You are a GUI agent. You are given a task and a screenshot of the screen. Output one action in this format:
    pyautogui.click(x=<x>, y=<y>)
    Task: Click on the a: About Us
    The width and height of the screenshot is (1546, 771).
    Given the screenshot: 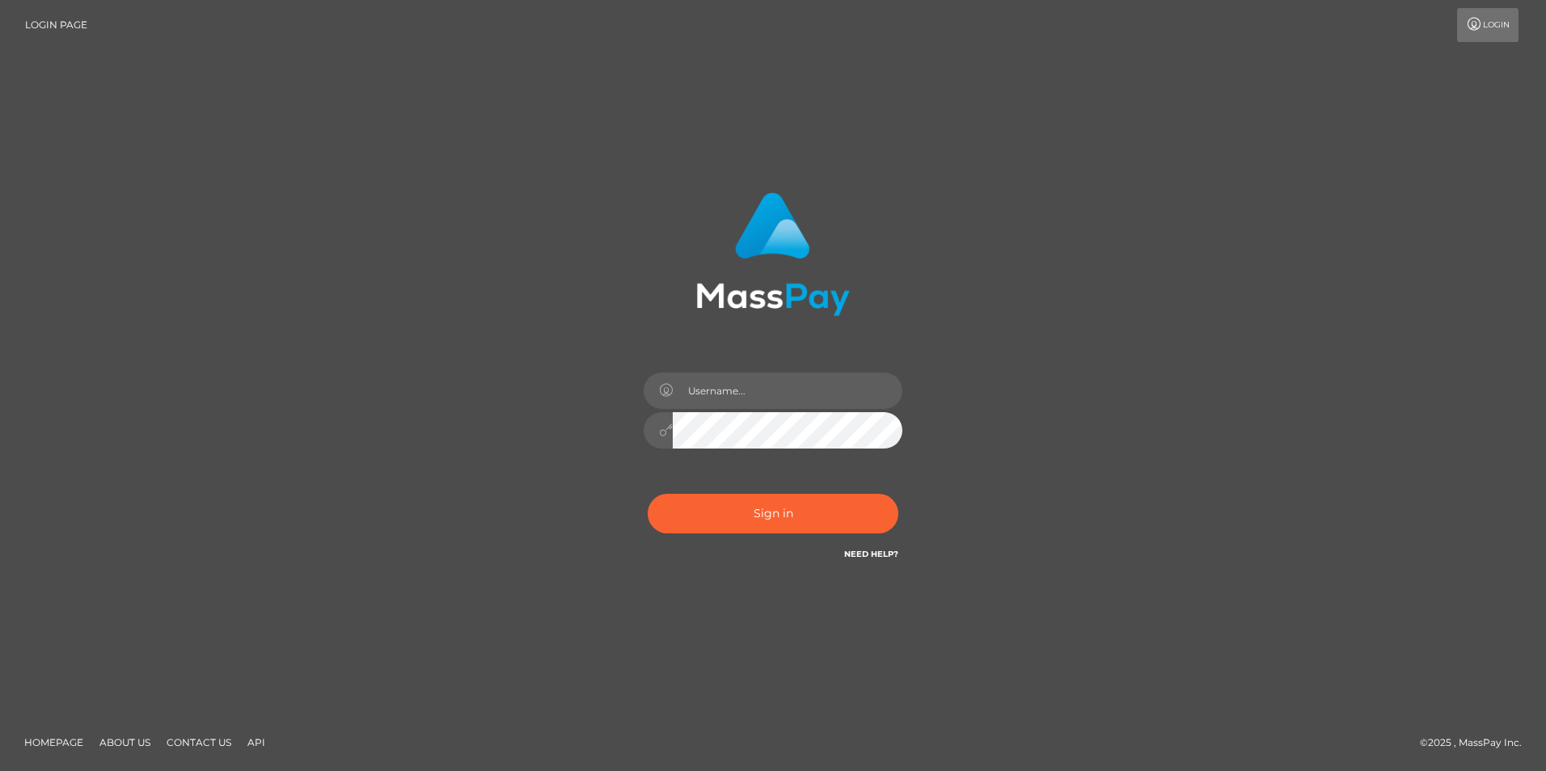 What is the action you would take?
    pyautogui.click(x=125, y=742)
    